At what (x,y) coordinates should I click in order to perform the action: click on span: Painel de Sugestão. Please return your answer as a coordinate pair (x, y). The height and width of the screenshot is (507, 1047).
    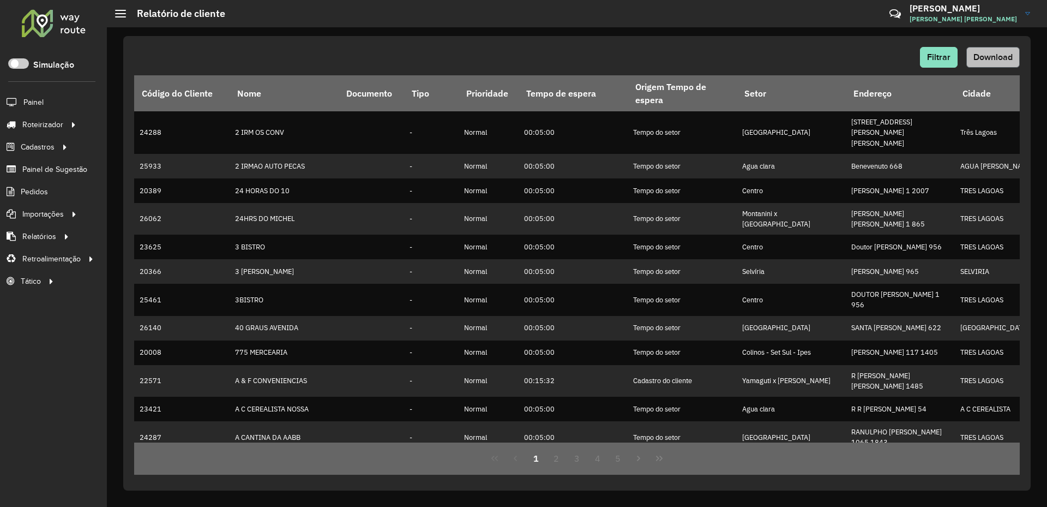
    Looking at the image, I should click on (55, 169).